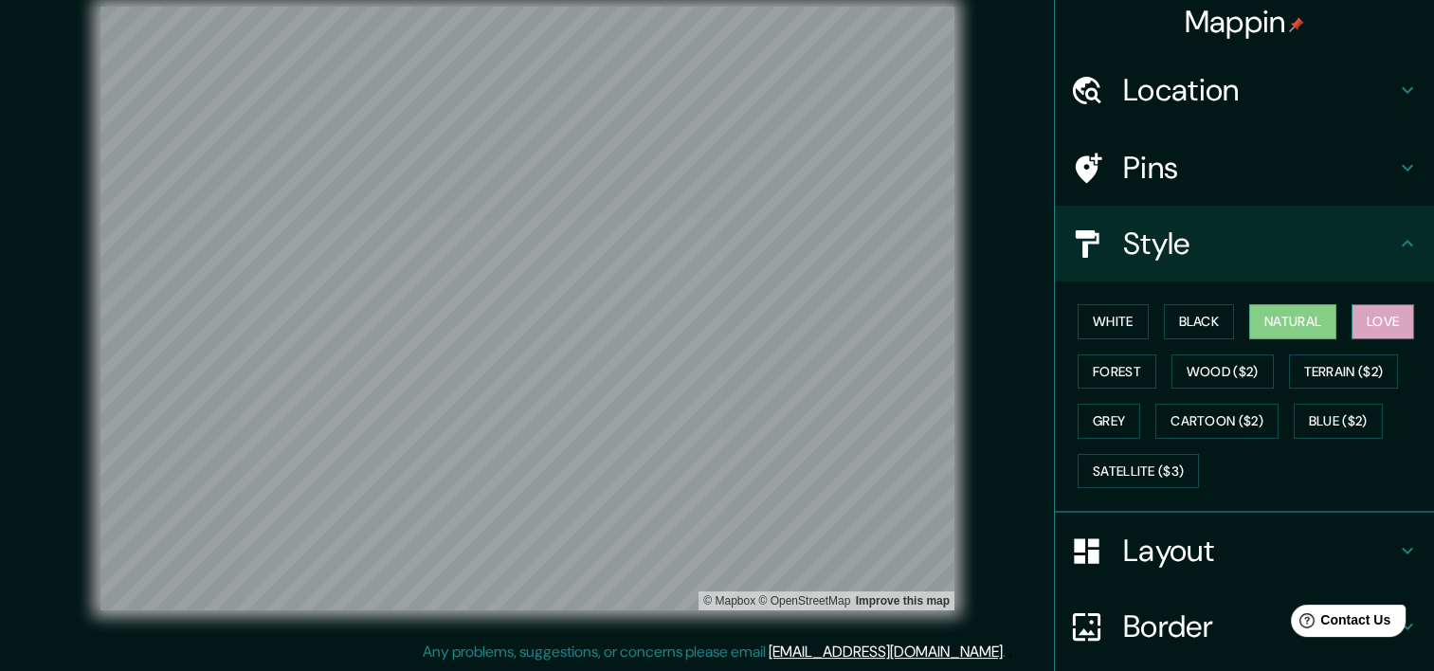 The height and width of the screenshot is (671, 1434). I want to click on h4: Pins, so click(1259, 168).